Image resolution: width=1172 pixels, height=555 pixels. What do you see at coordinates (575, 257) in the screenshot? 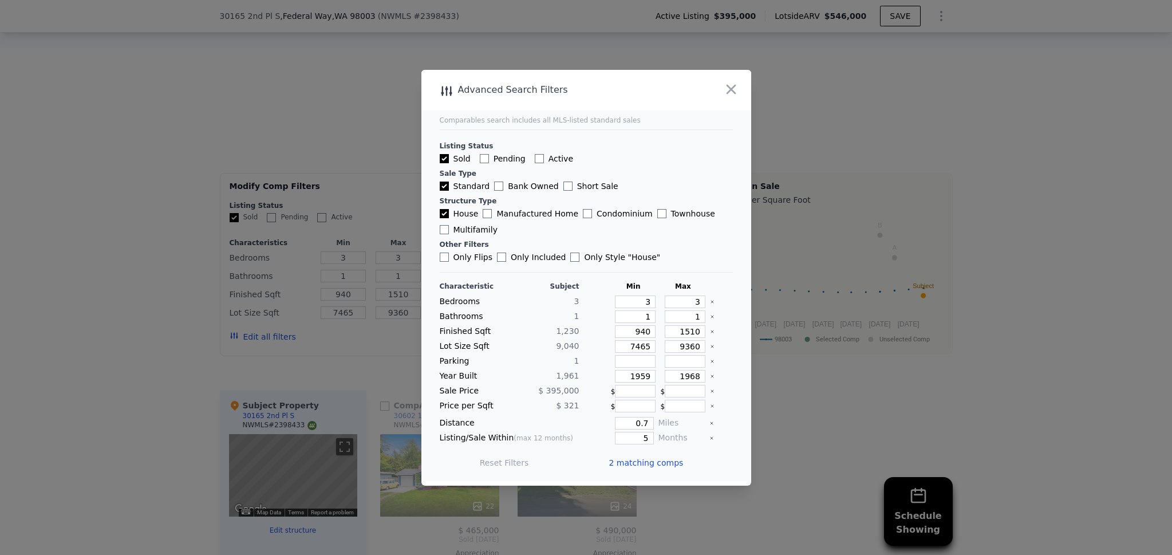
I see `input: Only Style "House"` at bounding box center [575, 257].